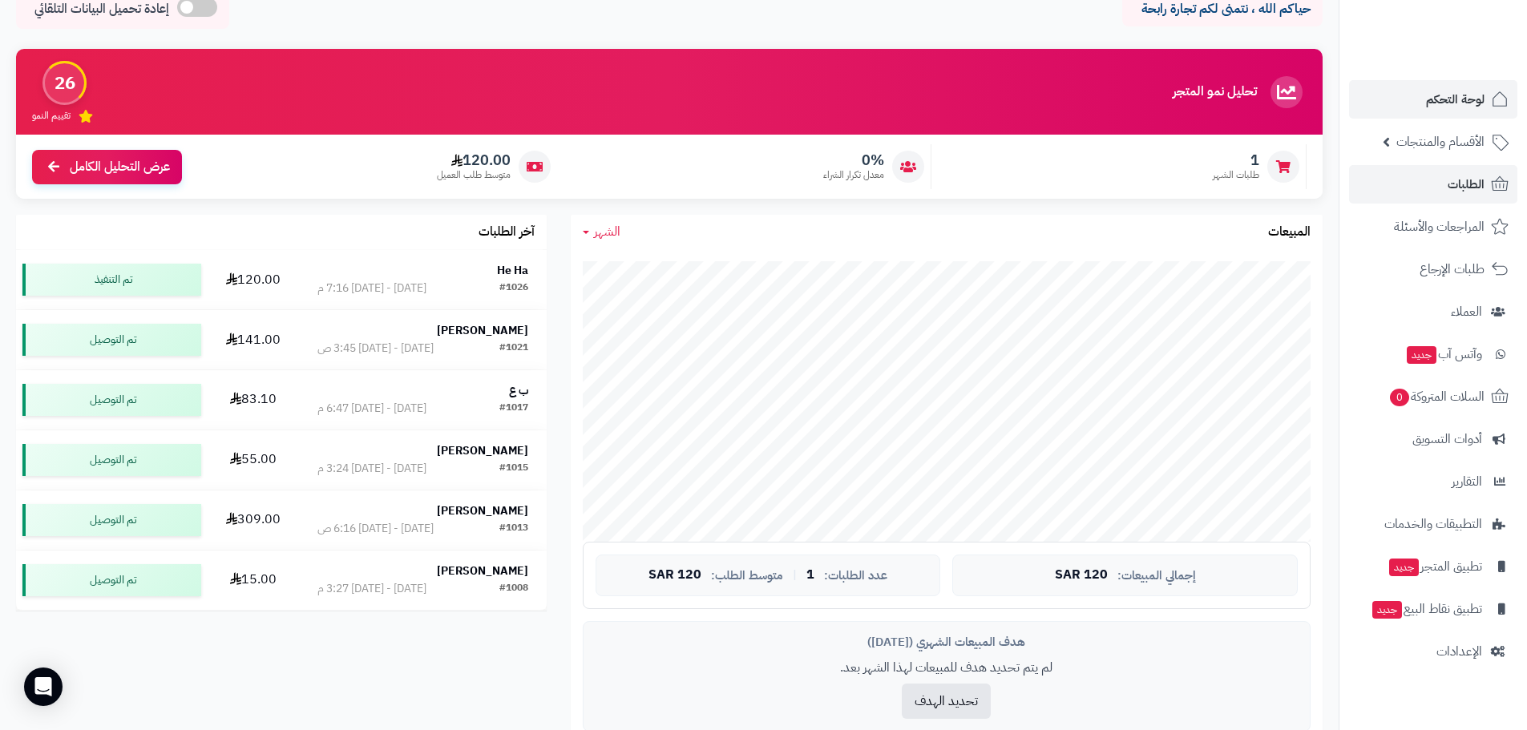 The width and height of the screenshot is (1527, 730). What do you see at coordinates (1434, 609) in the screenshot?
I see `a: تطبيق نقاط البيعجديد` at bounding box center [1434, 609].